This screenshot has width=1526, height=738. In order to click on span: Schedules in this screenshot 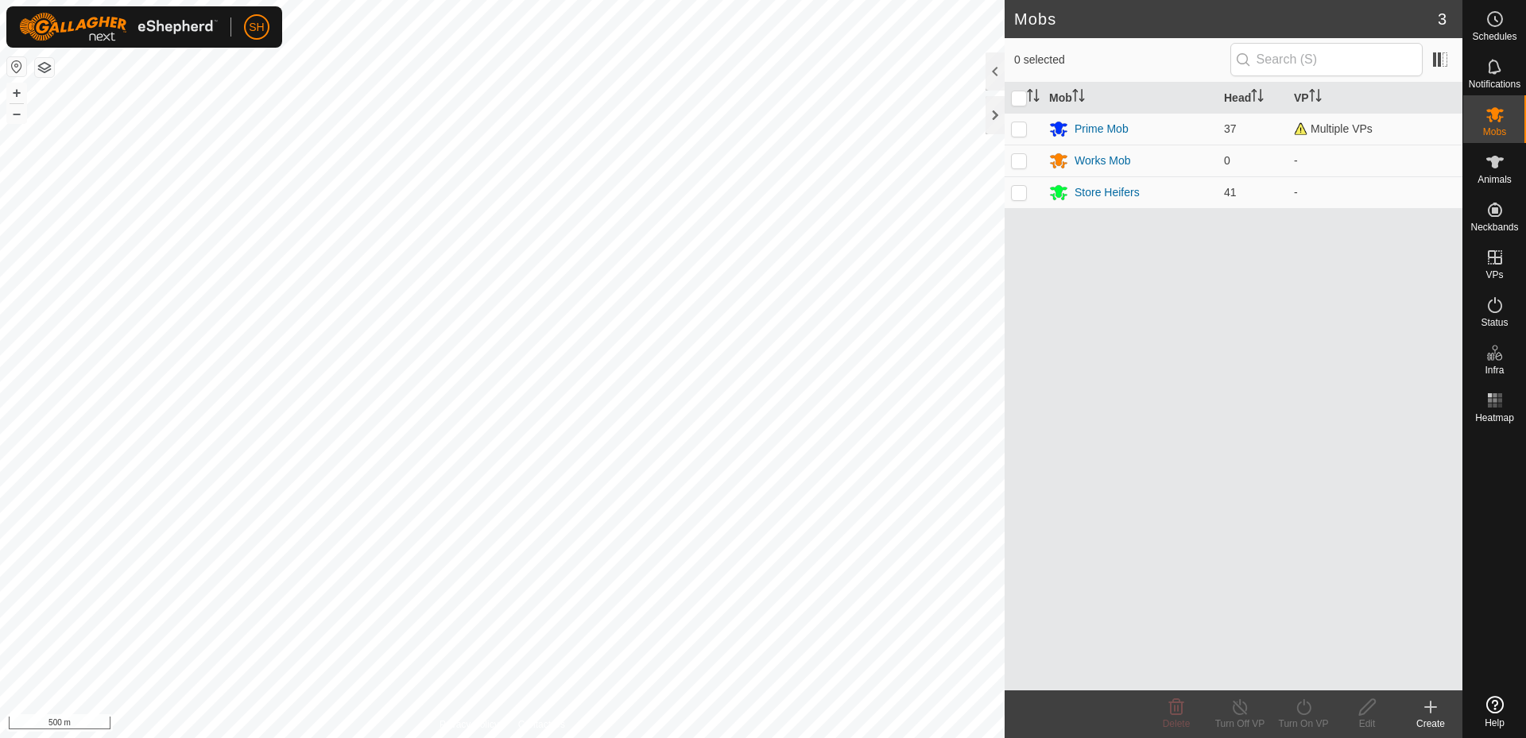, I will do `click(1494, 37)`.